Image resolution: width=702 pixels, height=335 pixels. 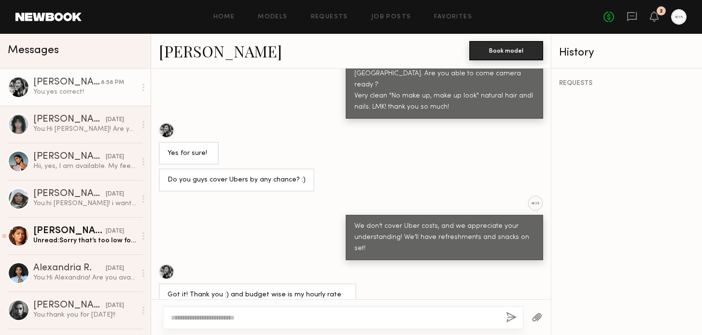 What do you see at coordinates (626, 53) in the screenshot?
I see `div: History` at bounding box center [626, 53].